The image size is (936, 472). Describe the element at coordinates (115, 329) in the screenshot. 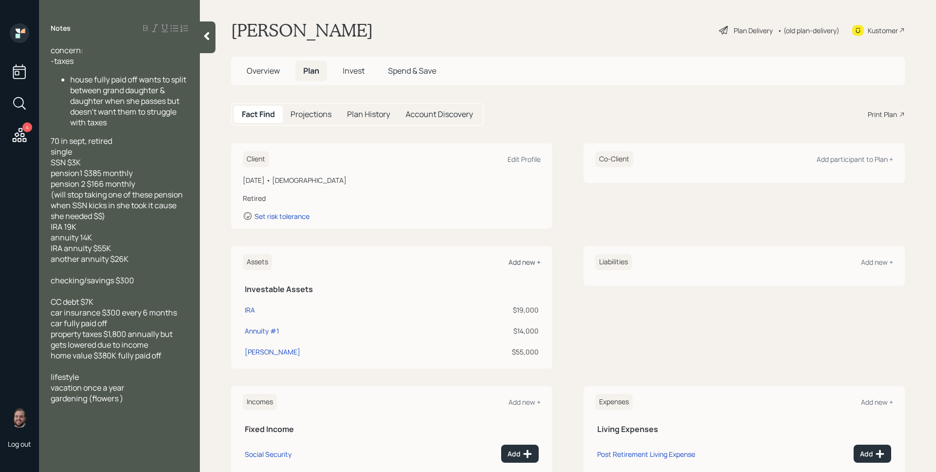

I see `span: CC debt $7K car insurance $300 every 6 months car fully paid off property taxes $1,800 annually b...` at that location.